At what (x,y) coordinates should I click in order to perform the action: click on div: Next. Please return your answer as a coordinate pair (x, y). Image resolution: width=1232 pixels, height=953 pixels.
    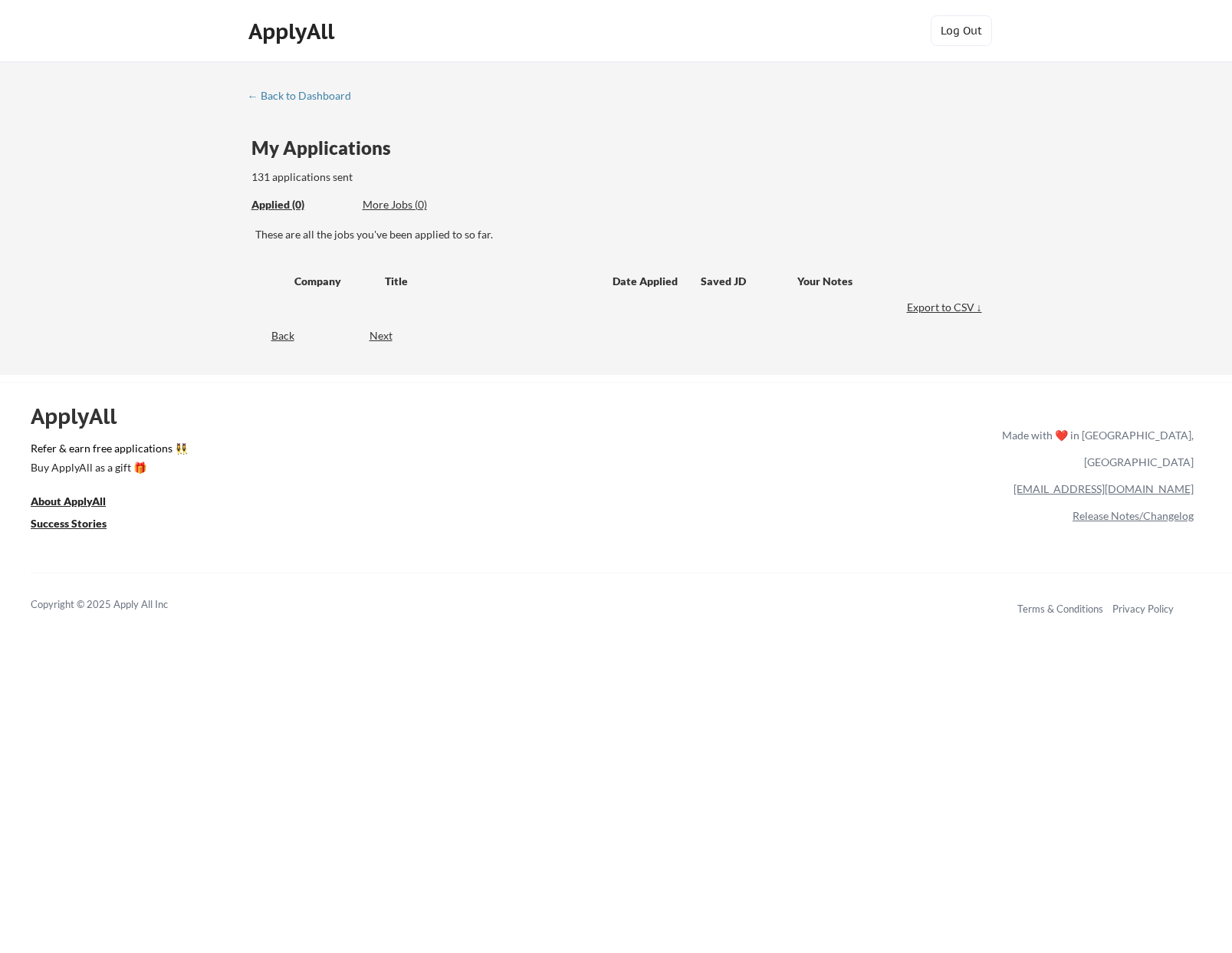
    Looking at the image, I should click on (389, 335).